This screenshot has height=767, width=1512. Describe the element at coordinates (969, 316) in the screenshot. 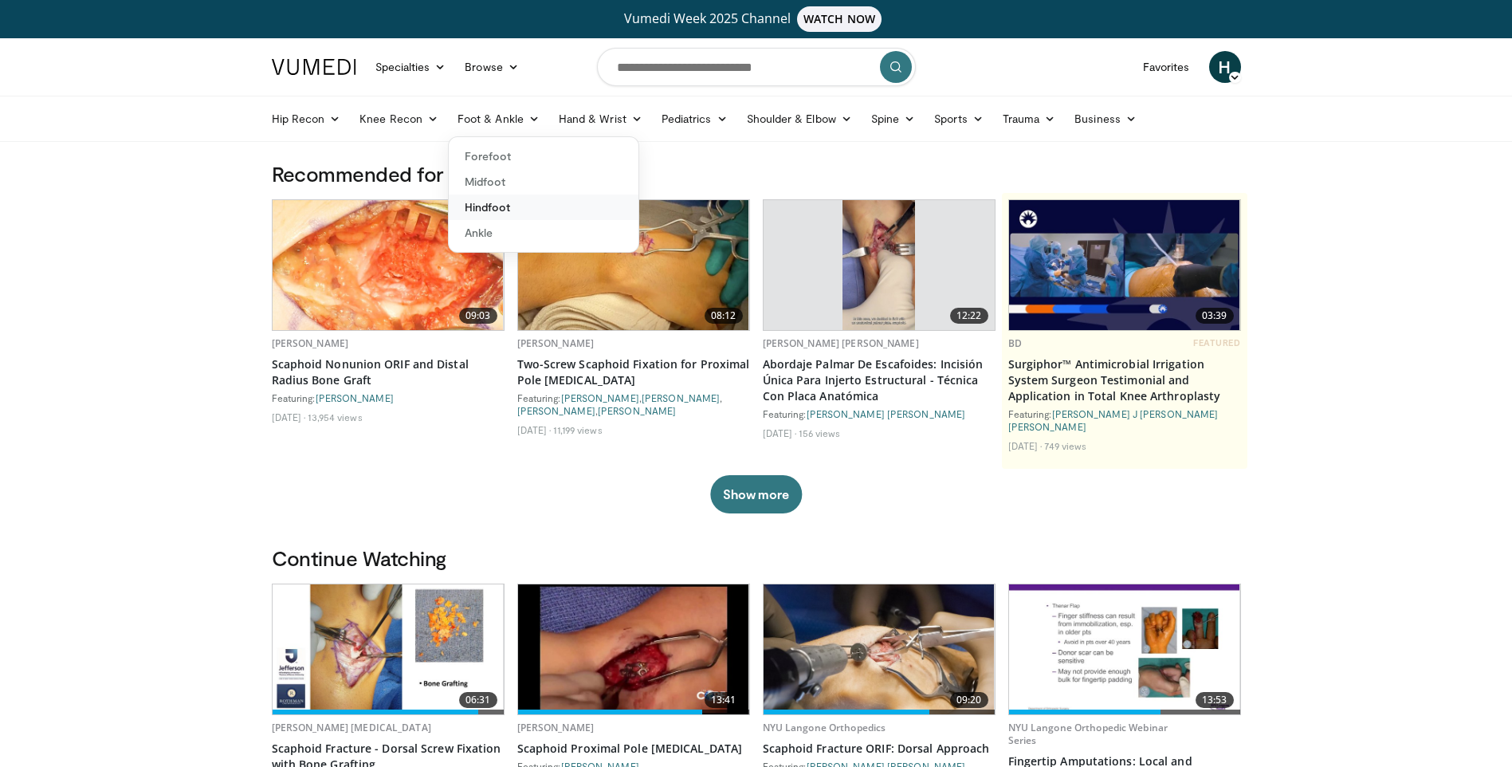

I see `span: 12:22` at that location.